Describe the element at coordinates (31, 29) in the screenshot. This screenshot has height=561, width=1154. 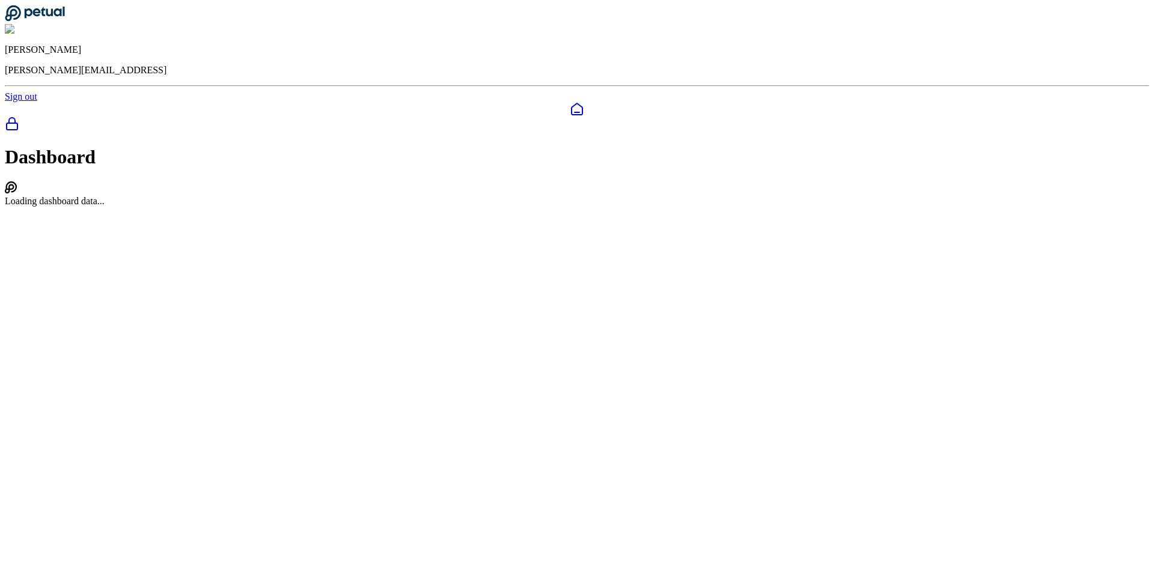
I see `img: Andrew Li` at that location.